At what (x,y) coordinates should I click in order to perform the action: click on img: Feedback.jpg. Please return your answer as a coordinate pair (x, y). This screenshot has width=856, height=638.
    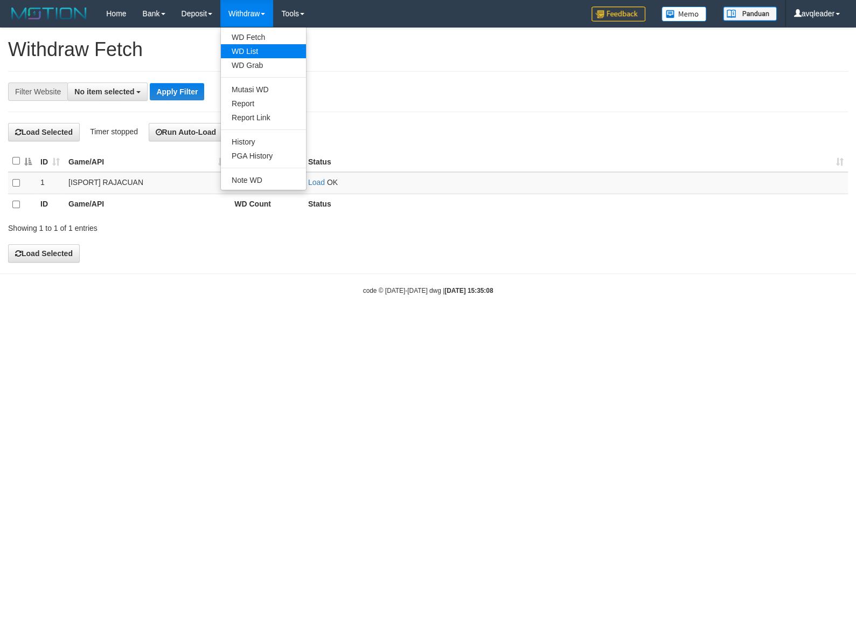
    Looking at the image, I should click on (619, 14).